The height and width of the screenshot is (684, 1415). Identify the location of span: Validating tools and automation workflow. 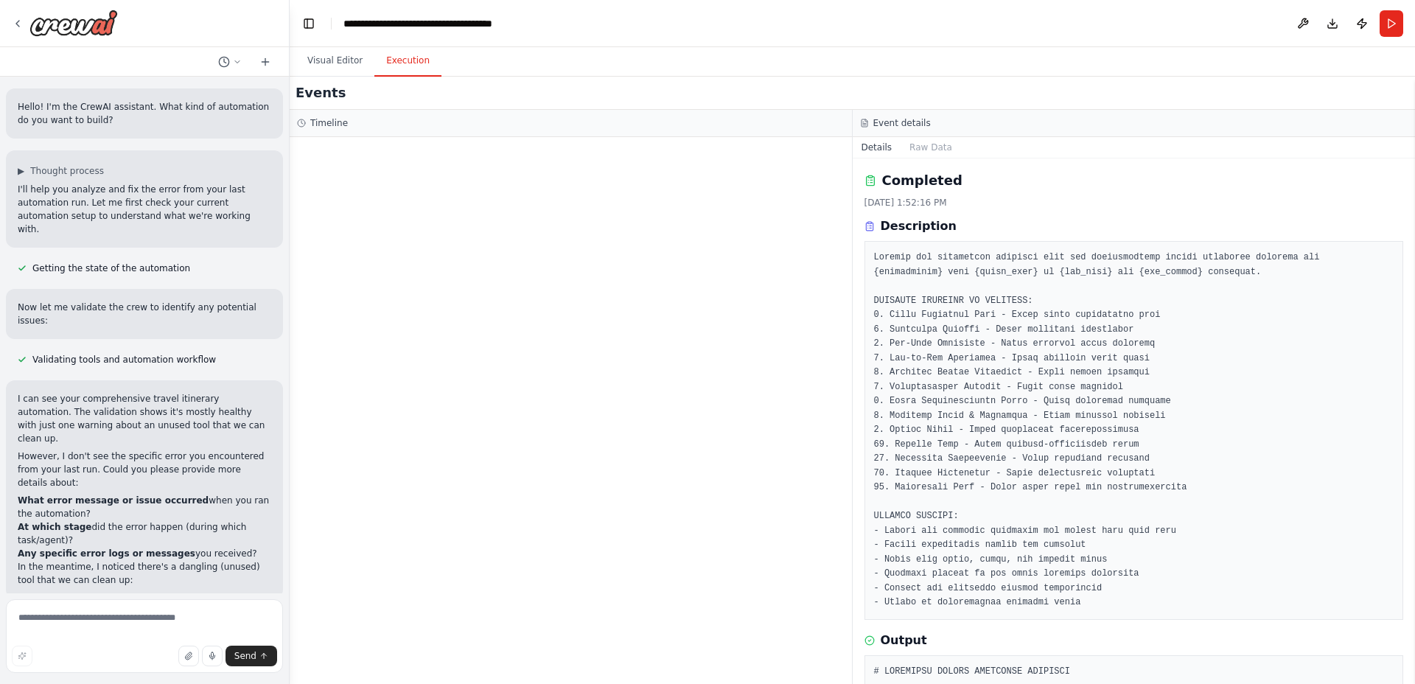
(124, 360).